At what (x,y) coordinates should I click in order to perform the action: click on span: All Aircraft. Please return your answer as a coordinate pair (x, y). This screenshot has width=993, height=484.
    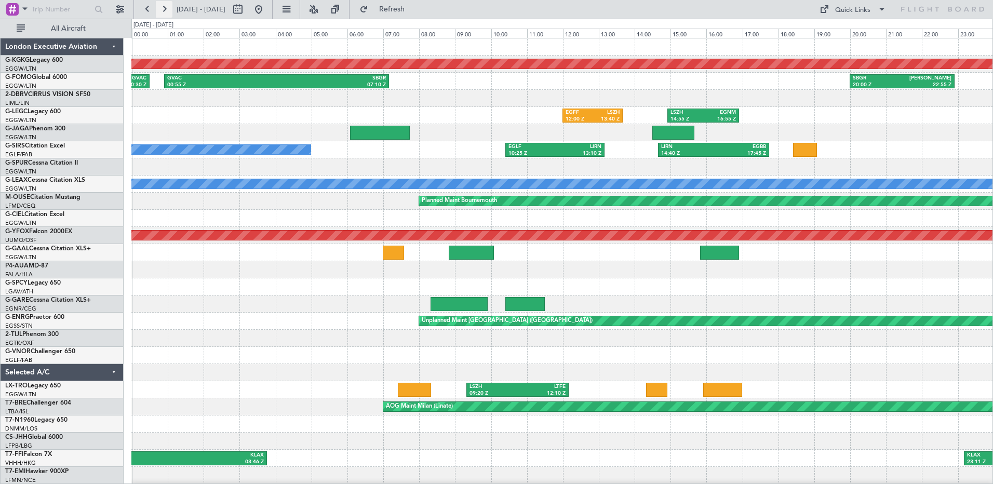
    Looking at the image, I should click on (68, 29).